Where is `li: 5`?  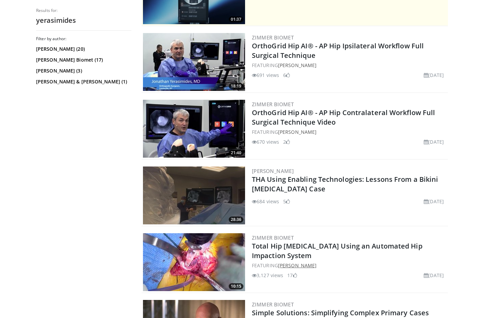
li: 5 is located at coordinates (287, 201).